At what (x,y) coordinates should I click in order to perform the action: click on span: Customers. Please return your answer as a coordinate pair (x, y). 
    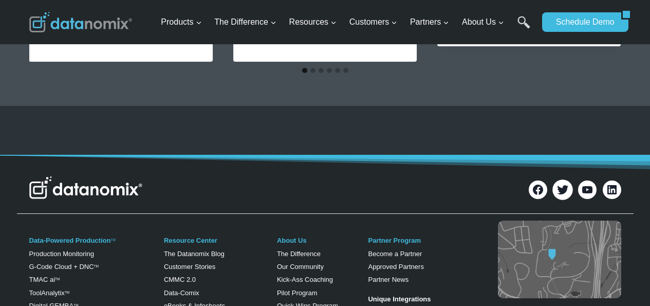
    Looking at the image, I should click on (373, 22).